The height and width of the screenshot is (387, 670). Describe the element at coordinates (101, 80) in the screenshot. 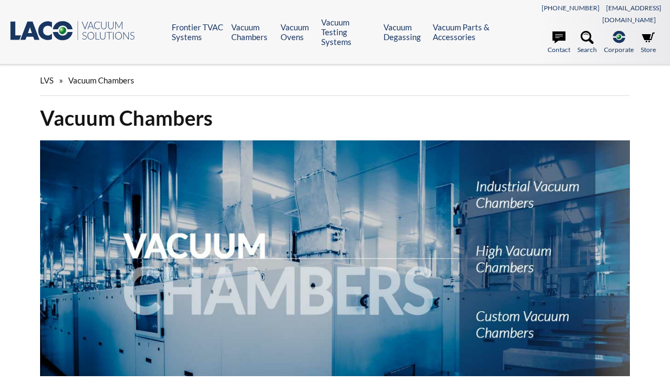

I see `span: Vacuum Chambers` at that location.